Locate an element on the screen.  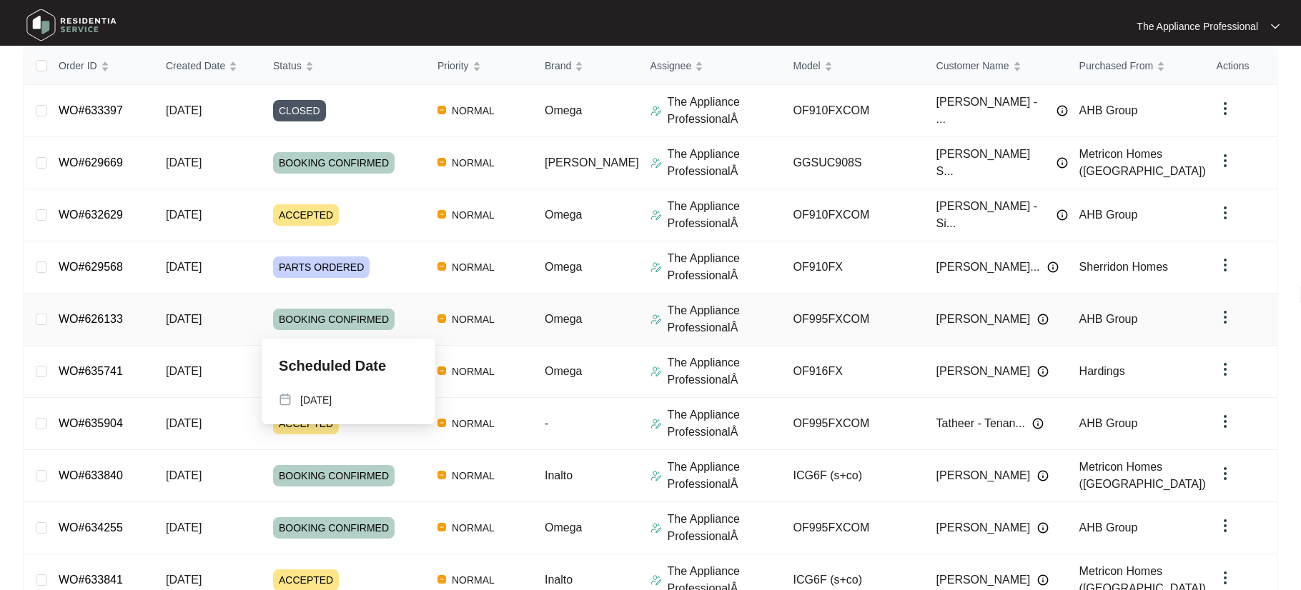
span: ACCEPTED is located at coordinates (306, 215).